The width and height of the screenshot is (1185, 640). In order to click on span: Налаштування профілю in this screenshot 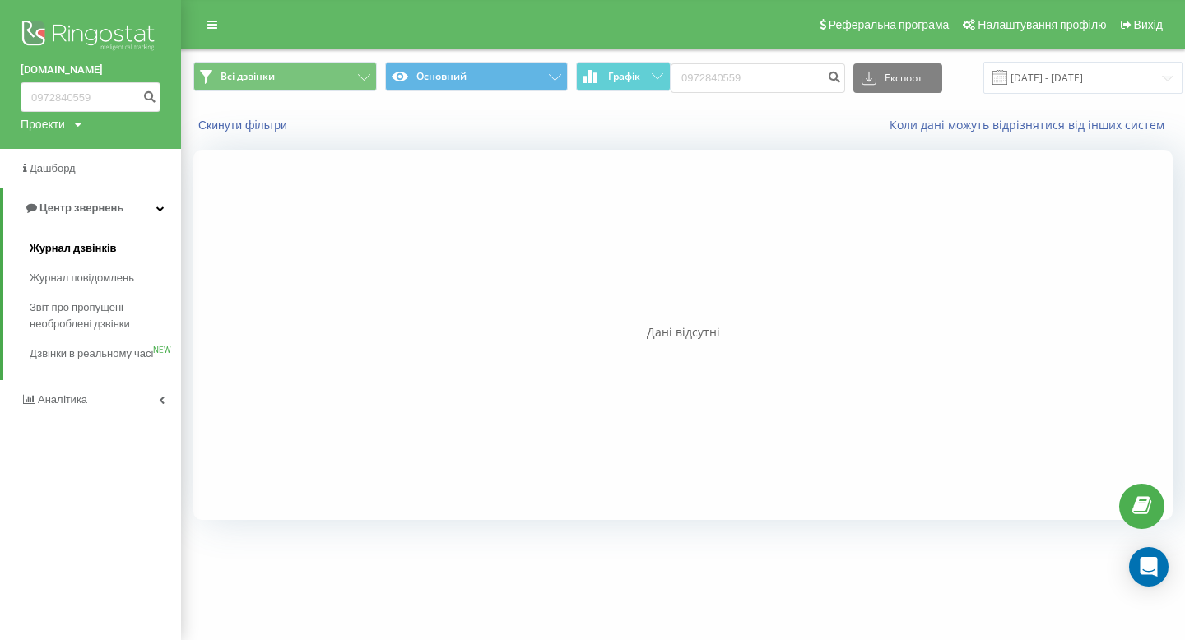, I will do `click(1042, 25)`.